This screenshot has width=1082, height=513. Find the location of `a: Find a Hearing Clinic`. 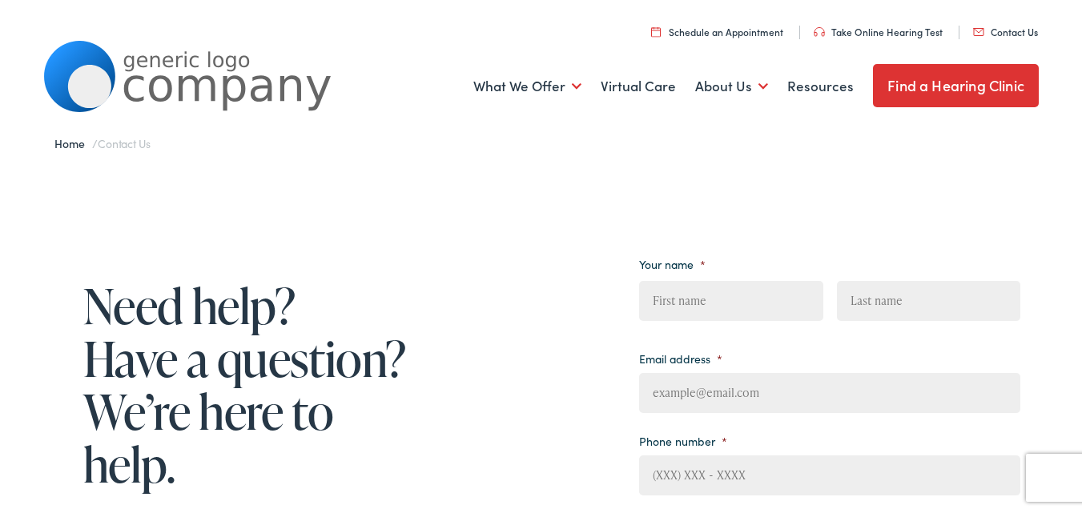

a: Find a Hearing Clinic is located at coordinates (955, 86).